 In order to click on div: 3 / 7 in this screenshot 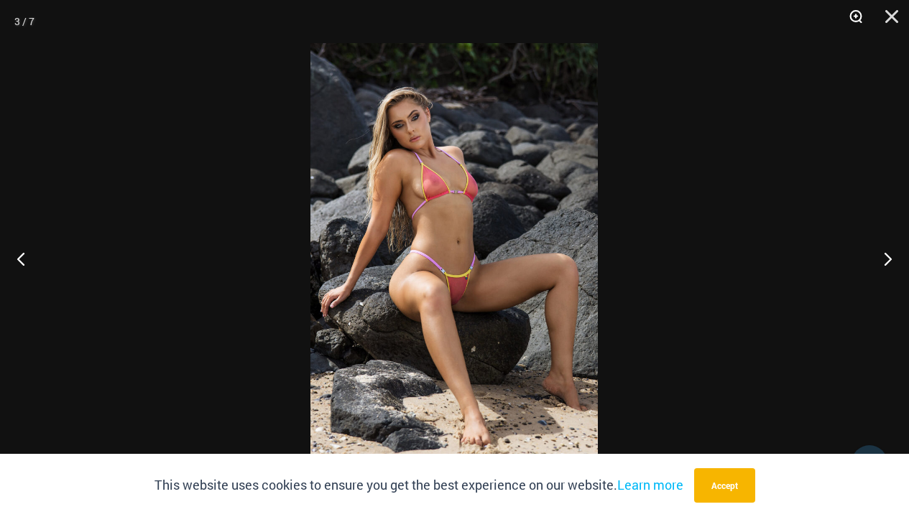, I will do `click(24, 22)`.